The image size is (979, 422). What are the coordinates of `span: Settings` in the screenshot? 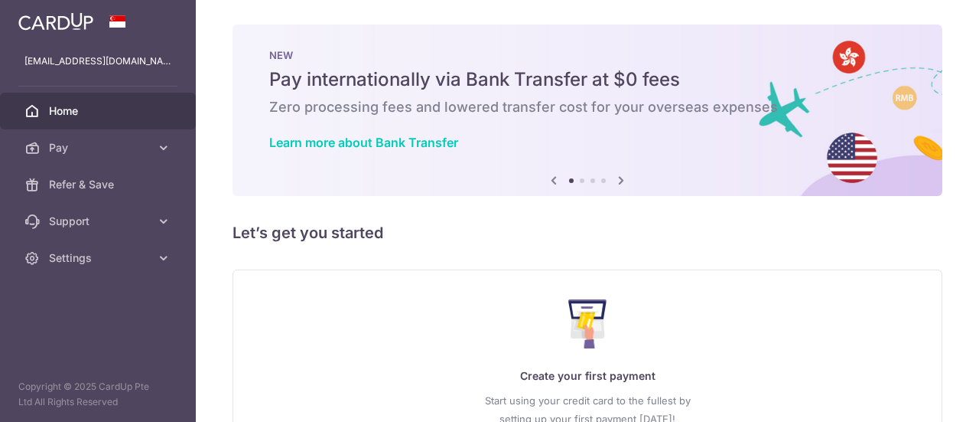 It's located at (99, 258).